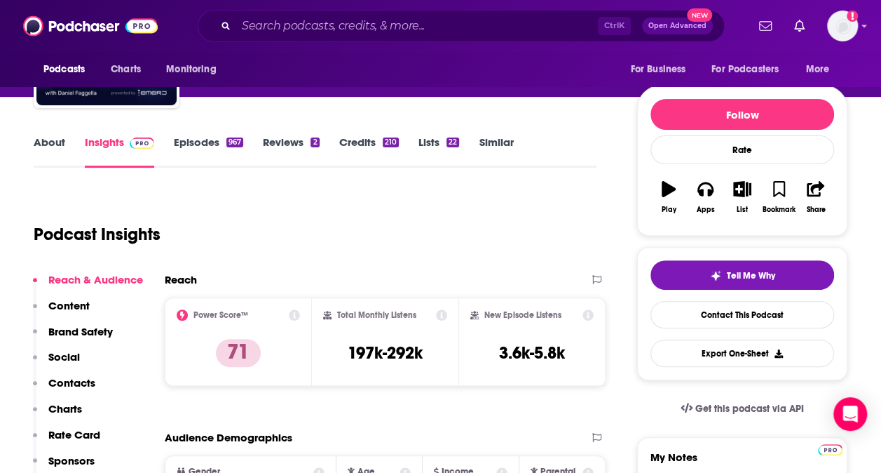 This screenshot has height=473, width=881. What do you see at coordinates (751, 276) in the screenshot?
I see `span: Tell Me Why` at bounding box center [751, 276].